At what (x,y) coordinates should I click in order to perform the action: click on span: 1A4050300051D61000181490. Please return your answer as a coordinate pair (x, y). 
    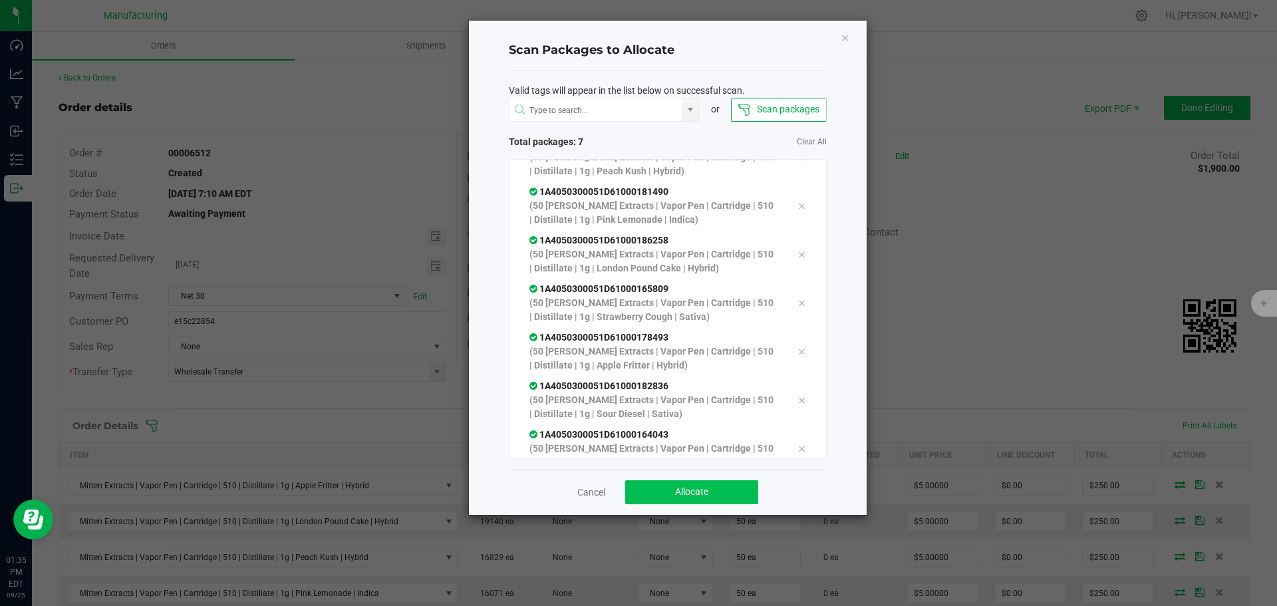
    Looking at the image, I should click on (599, 192).